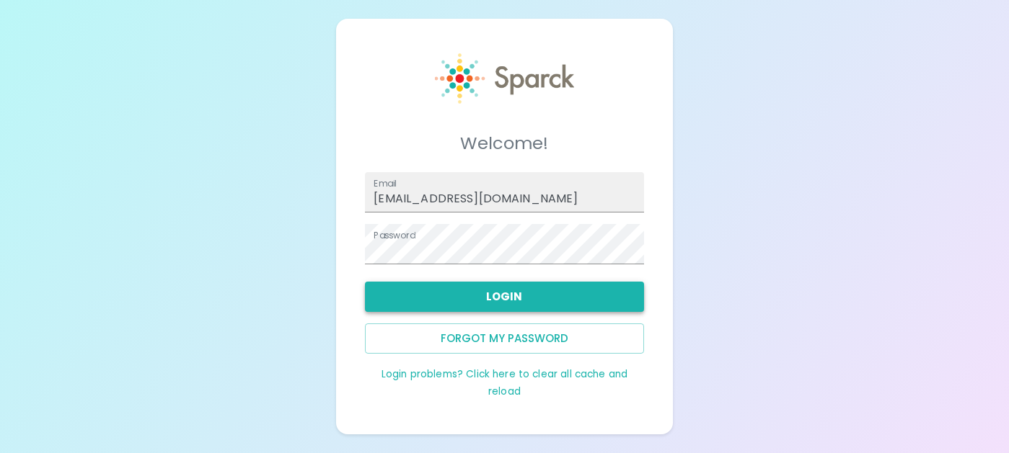 Image resolution: width=1009 pixels, height=453 pixels. What do you see at coordinates (385, 183) in the screenshot?
I see `label: Email` at bounding box center [385, 183].